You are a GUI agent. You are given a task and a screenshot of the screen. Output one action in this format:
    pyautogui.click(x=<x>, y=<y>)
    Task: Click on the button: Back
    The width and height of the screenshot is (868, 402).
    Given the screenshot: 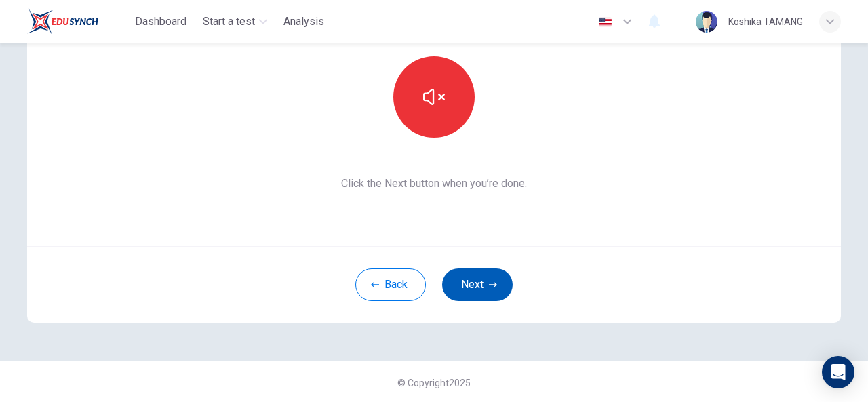 What is the action you would take?
    pyautogui.click(x=391, y=285)
    